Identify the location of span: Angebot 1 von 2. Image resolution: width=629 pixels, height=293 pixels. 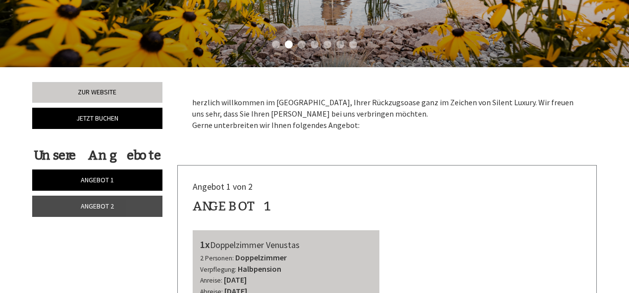
(222, 187).